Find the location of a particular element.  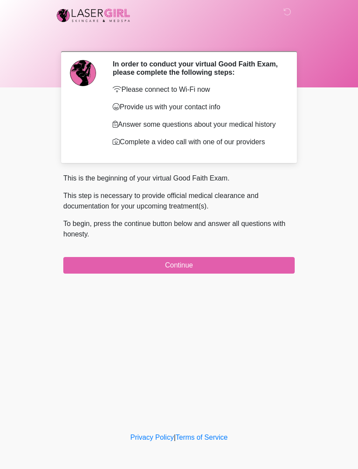

button: Continue is located at coordinates (179, 265).